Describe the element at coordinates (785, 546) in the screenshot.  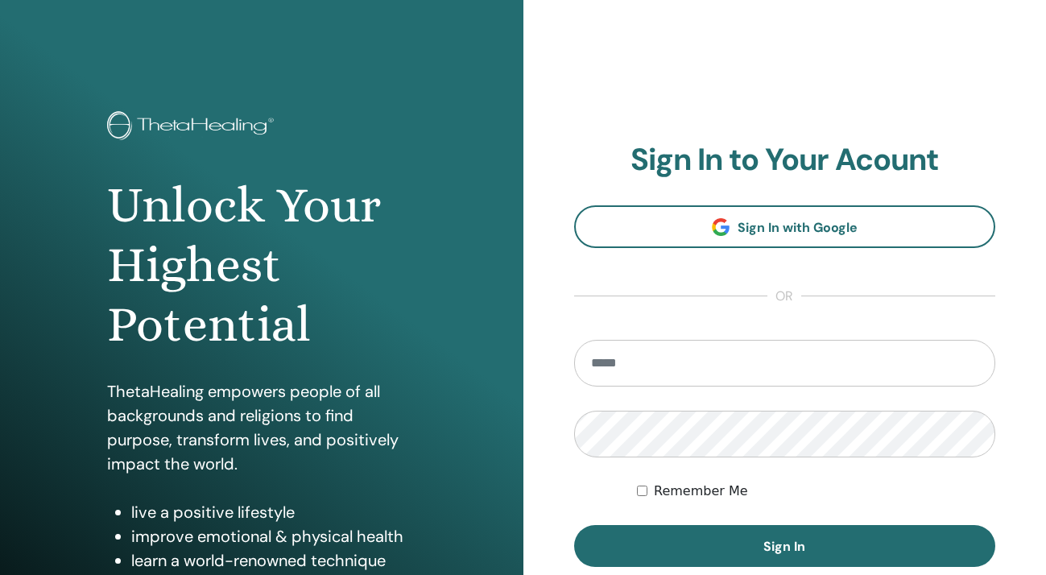
I see `button: Sign In` at that location.